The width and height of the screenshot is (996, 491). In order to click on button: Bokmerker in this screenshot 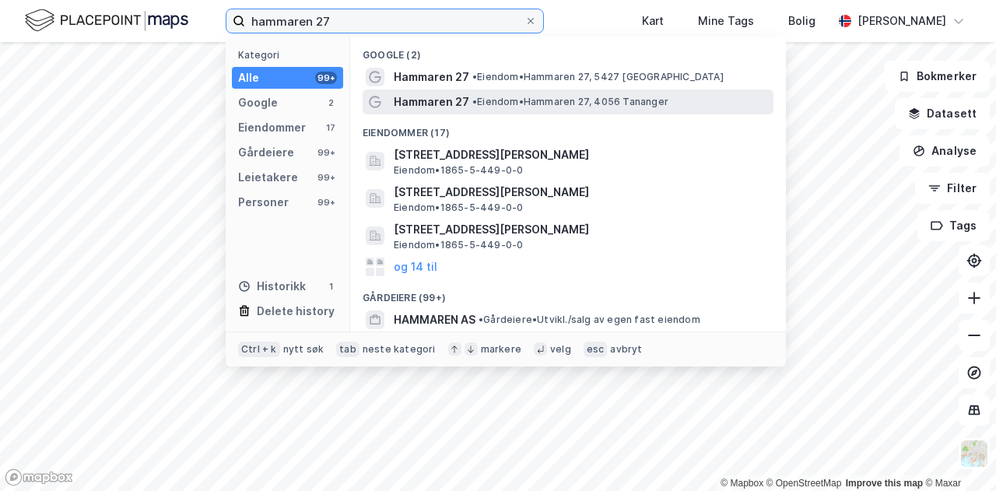, I will do `click(937, 76)`.